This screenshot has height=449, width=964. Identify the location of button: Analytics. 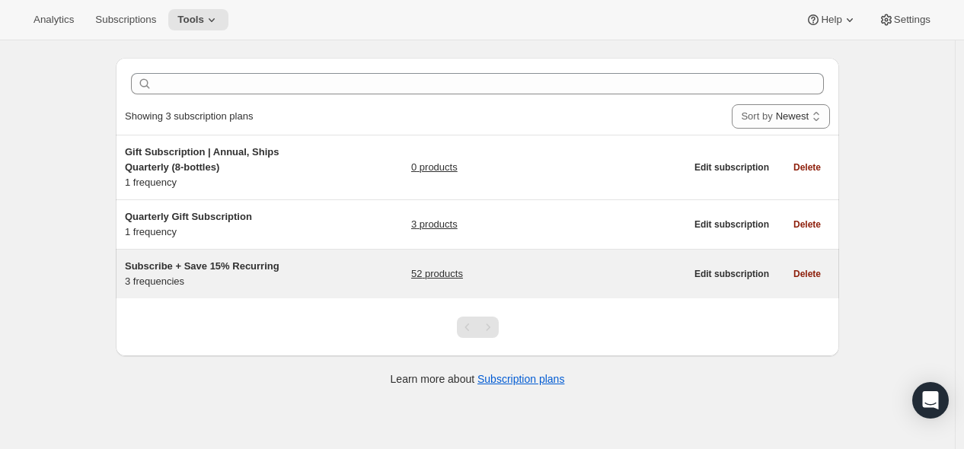
(53, 20).